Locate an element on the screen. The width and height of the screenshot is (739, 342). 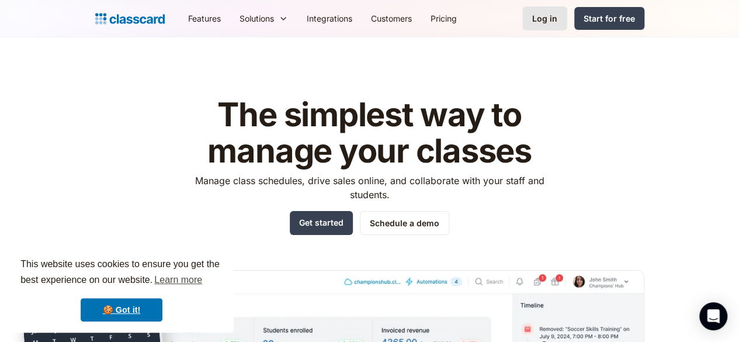
a: Schedule a demo is located at coordinates (404, 223).